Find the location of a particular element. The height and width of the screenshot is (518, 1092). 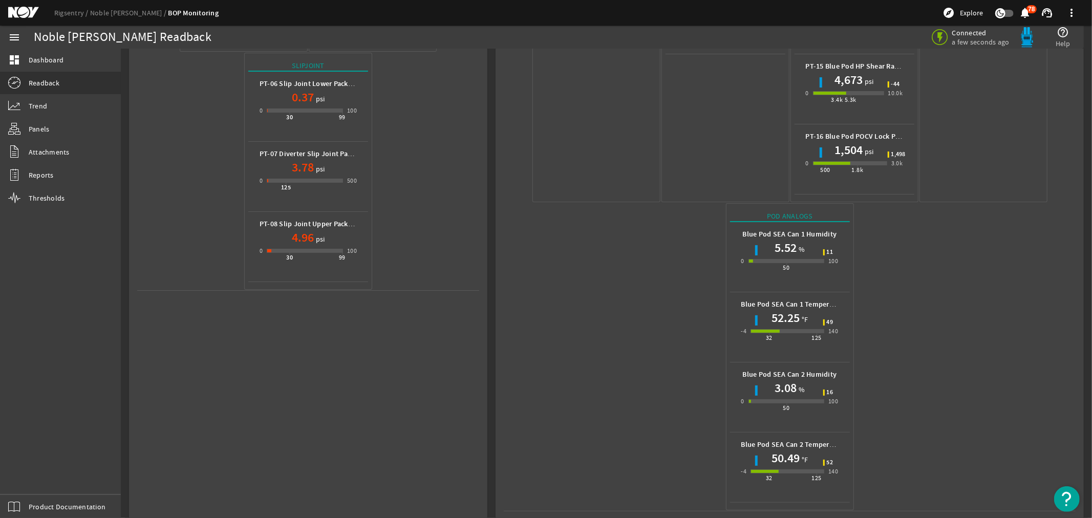

mat-icon: support_agent is located at coordinates (1047, 13).